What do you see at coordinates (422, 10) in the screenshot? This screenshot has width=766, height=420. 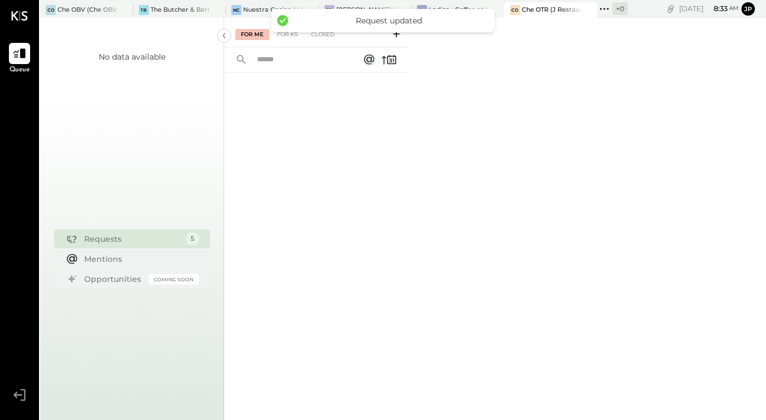 I see `div: L:` at bounding box center [422, 10].